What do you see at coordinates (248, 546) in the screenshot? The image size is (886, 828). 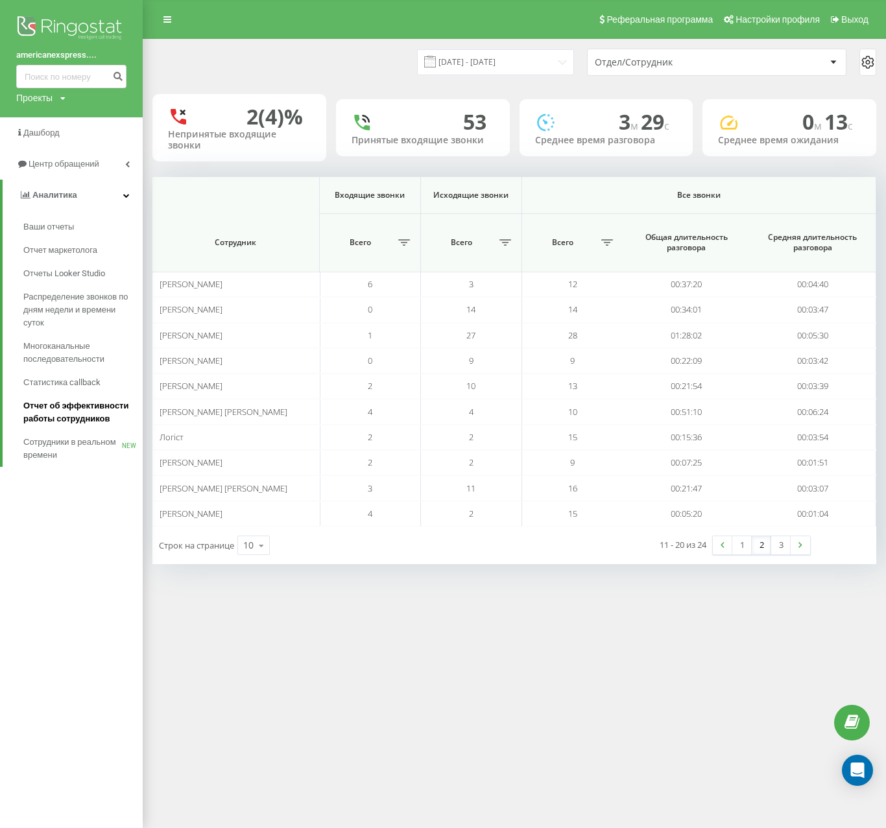 I see `div: 10` at bounding box center [248, 546].